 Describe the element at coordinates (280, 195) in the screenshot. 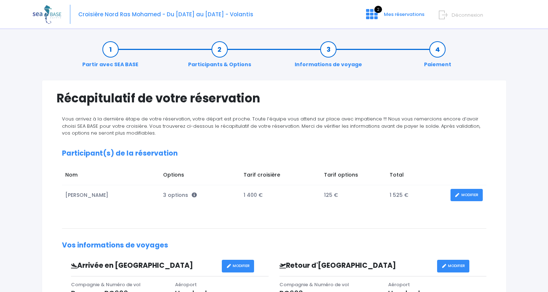

I see `td: 1 400 €` at that location.